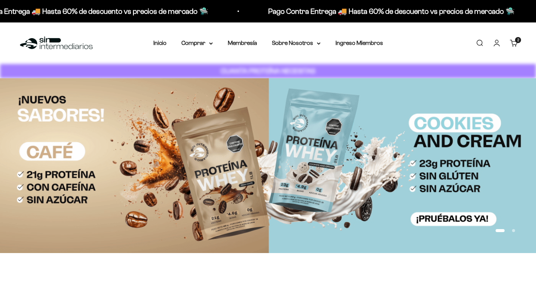  Describe the element at coordinates (518, 40) in the screenshot. I see `span: 2` at that location.